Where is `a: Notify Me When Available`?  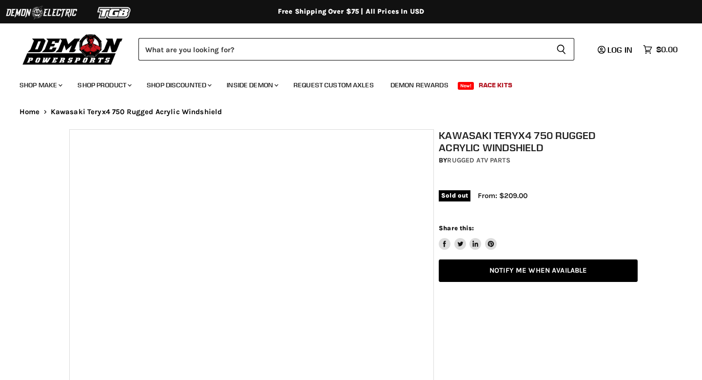 a: Notify Me When Available is located at coordinates (538, 271).